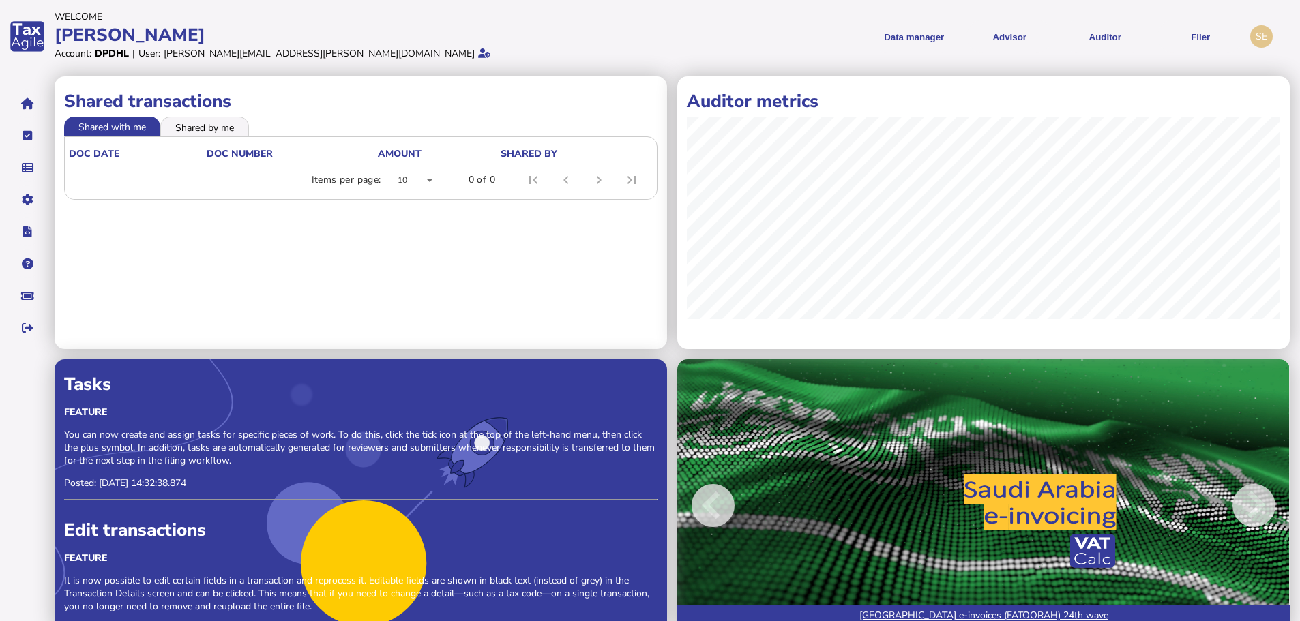 This screenshot has height=621, width=1300. Describe the element at coordinates (27, 136) in the screenshot. I see `button: Tasks` at that location.